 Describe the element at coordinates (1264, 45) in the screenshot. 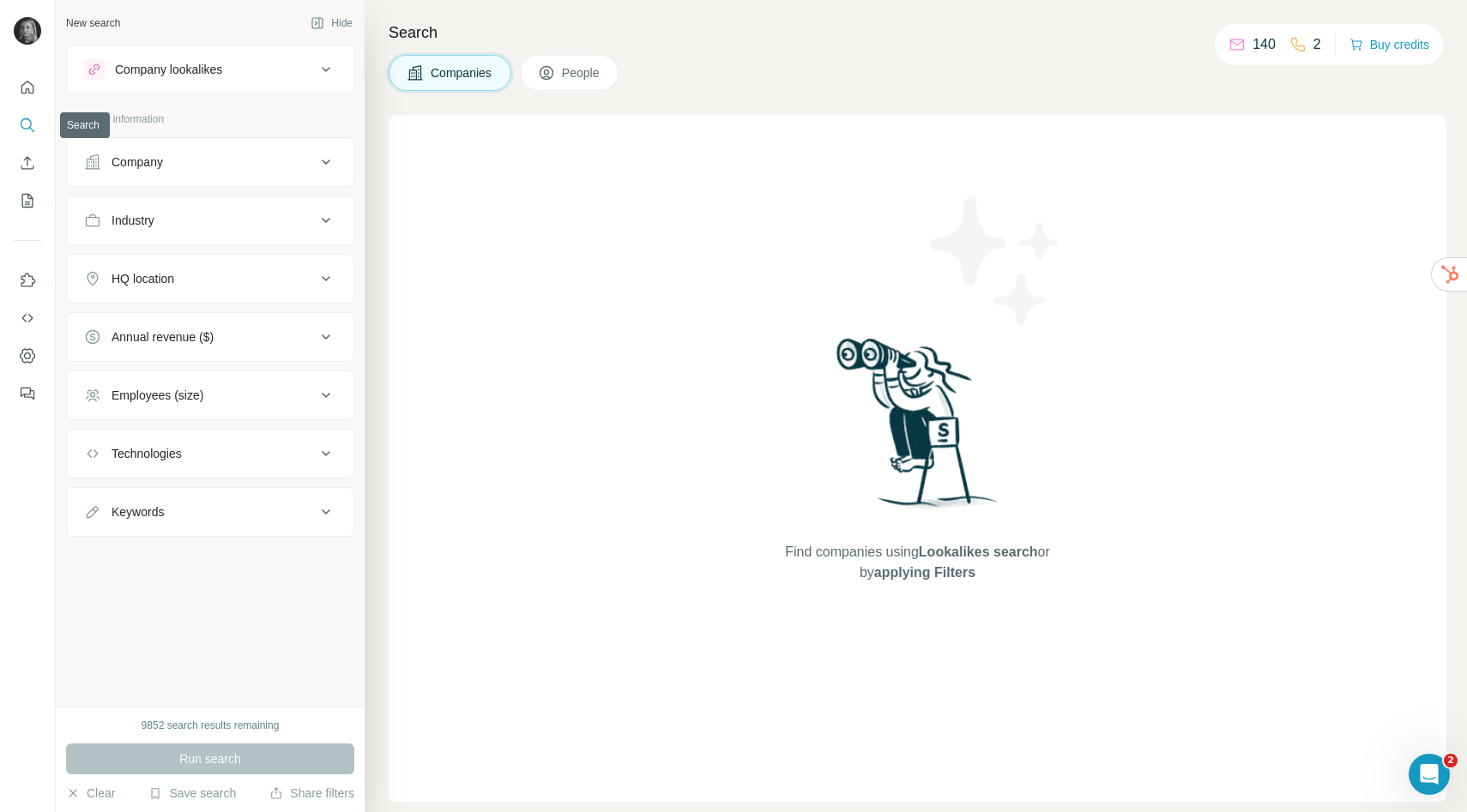

I see `p: 140` at that location.